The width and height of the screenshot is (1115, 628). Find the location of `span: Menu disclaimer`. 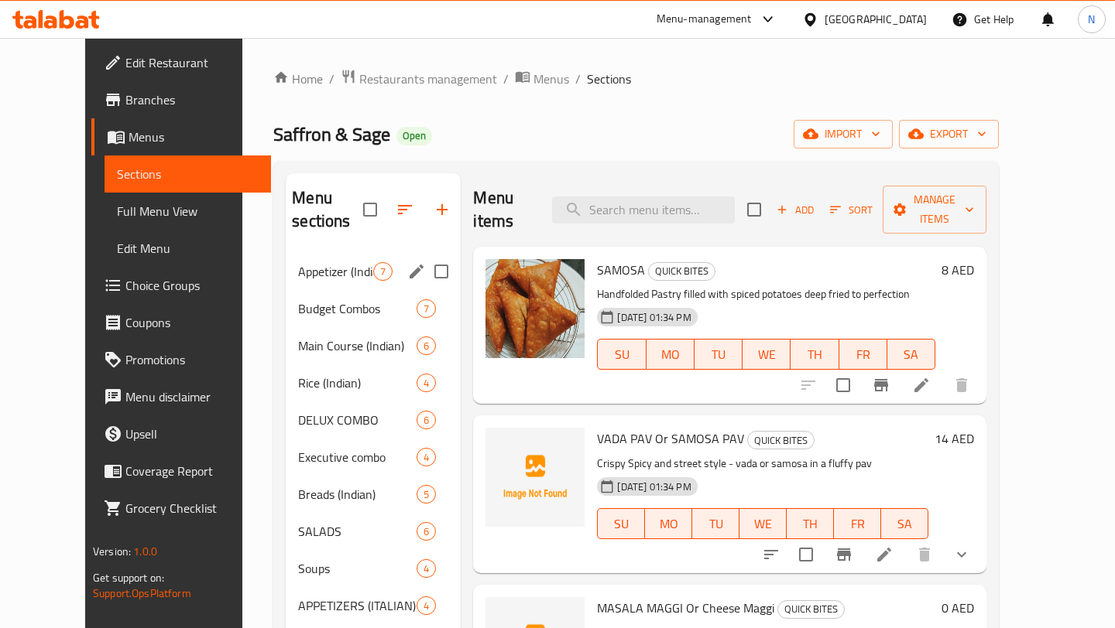

span: Menu disclaimer is located at coordinates (192, 397).